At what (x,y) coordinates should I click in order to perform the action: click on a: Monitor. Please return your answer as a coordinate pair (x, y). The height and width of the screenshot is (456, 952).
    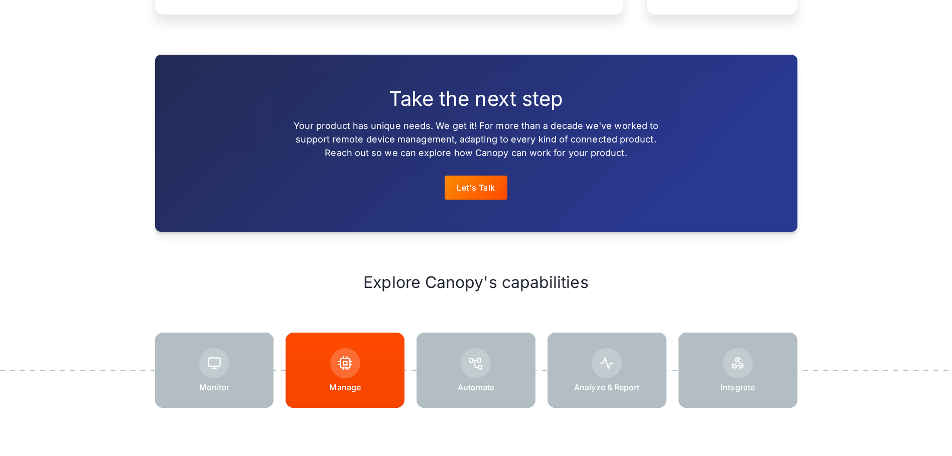
    Looking at the image, I should click on (214, 370).